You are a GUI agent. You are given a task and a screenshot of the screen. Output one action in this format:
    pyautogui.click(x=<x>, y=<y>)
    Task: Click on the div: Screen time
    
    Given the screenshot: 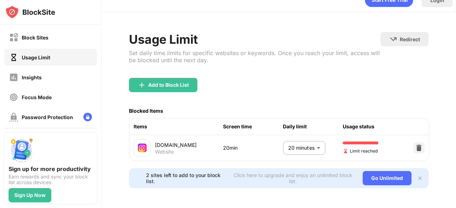 What is the action you would take?
    pyautogui.click(x=253, y=127)
    